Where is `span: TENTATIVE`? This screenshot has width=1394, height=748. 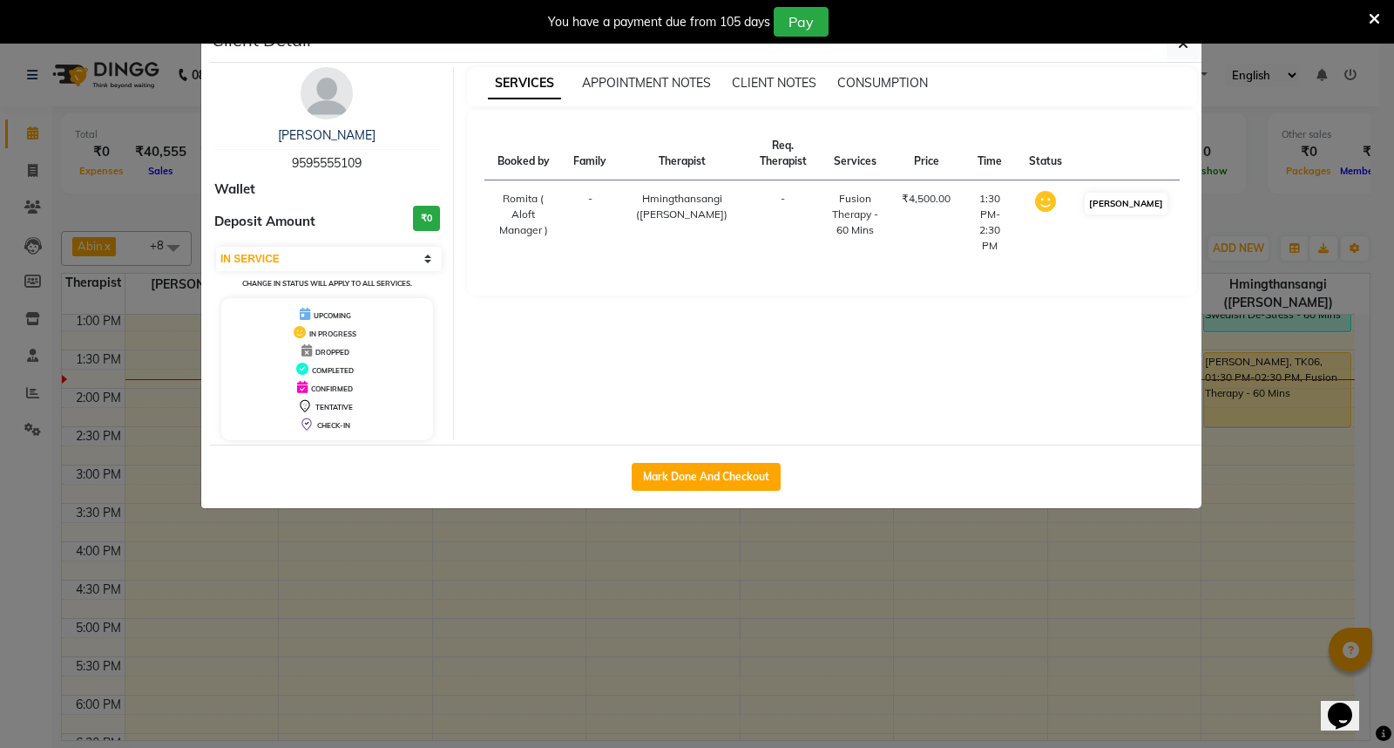
span: TENTATIVE is located at coordinates (334, 407).